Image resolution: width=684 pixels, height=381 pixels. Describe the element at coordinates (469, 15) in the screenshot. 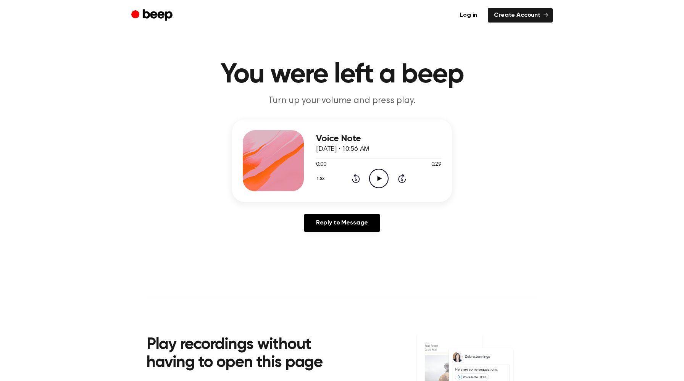

I see `a: Log in` at that location.